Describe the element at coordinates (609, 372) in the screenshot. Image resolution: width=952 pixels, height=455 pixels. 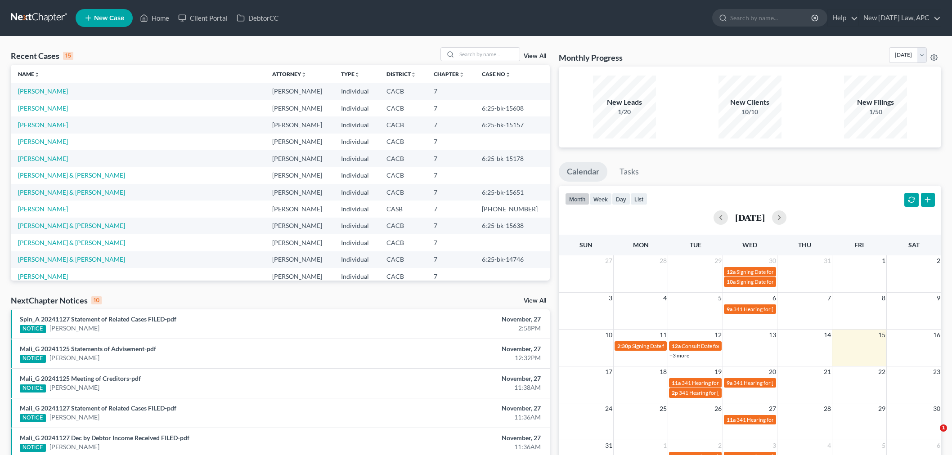
I see `span: 17` at that location.